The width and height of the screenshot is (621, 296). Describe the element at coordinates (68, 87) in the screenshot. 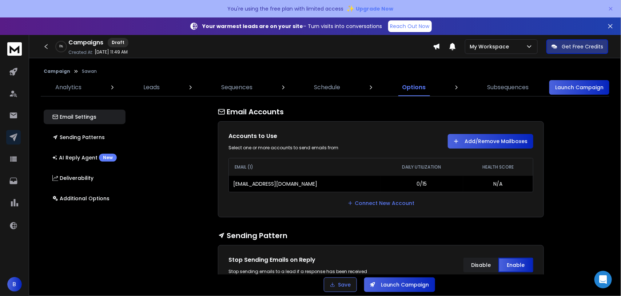

I see `a: Analytics` at that location.